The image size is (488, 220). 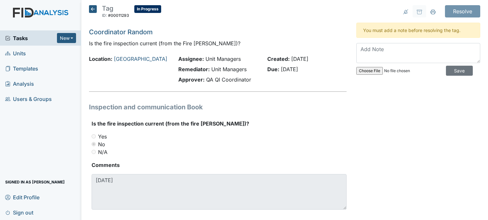 What do you see at coordinates (31, 38) in the screenshot?
I see `a: Tasks` at bounding box center [31, 38].